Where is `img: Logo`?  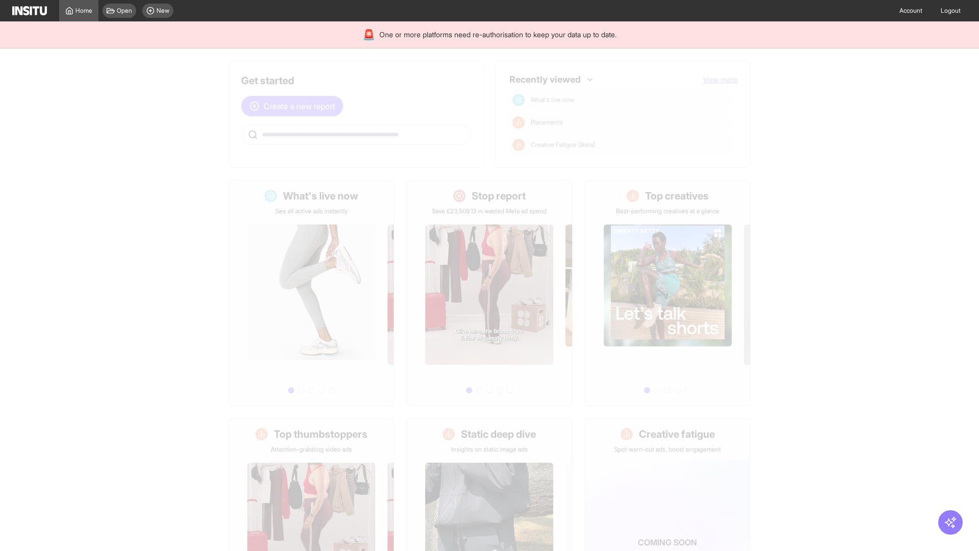
img: Logo is located at coordinates (30, 11).